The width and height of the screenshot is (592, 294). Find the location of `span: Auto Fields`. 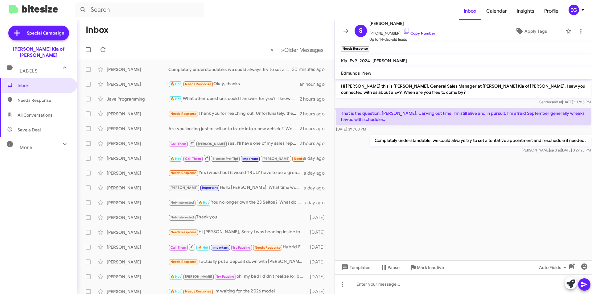

span: Auto Fields is located at coordinates (553, 267).